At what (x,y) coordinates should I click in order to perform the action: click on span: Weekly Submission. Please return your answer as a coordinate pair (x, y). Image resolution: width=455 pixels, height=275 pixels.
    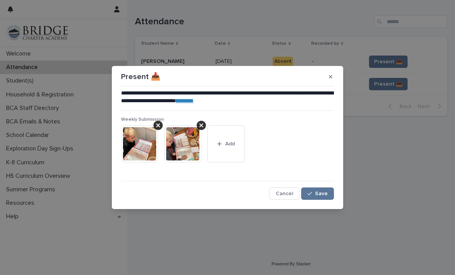
    Looking at the image, I should click on (142, 120).